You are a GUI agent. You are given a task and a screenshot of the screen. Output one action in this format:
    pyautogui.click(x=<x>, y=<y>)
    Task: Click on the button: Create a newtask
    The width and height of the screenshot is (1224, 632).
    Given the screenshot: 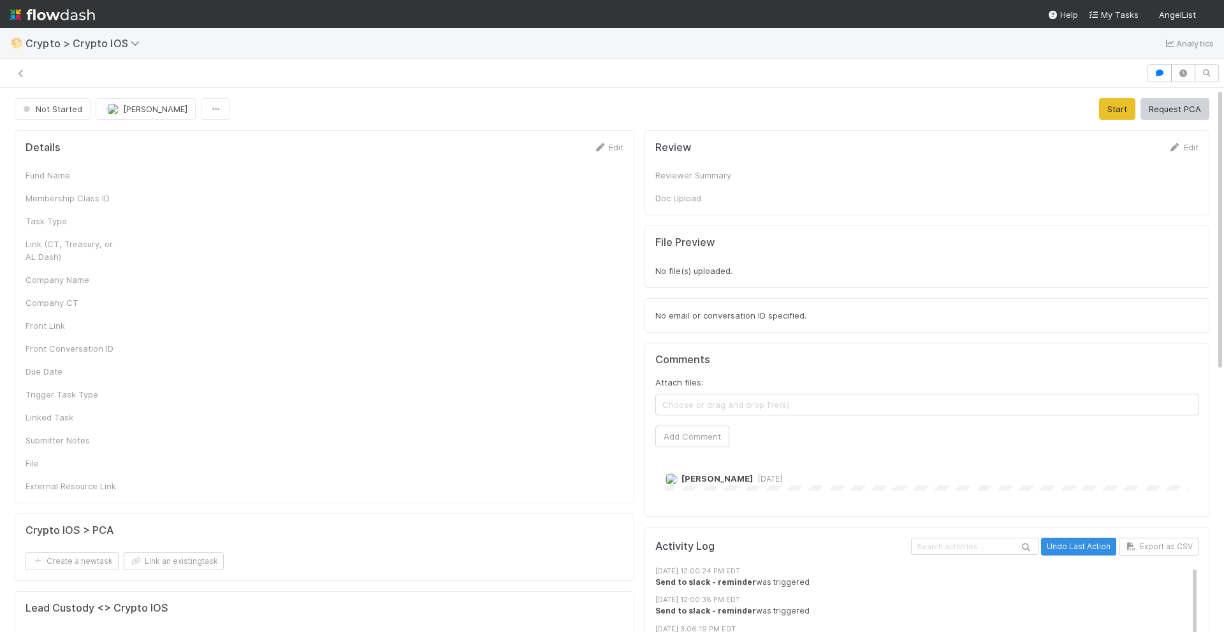 What is the action you would take?
    pyautogui.click(x=72, y=562)
    